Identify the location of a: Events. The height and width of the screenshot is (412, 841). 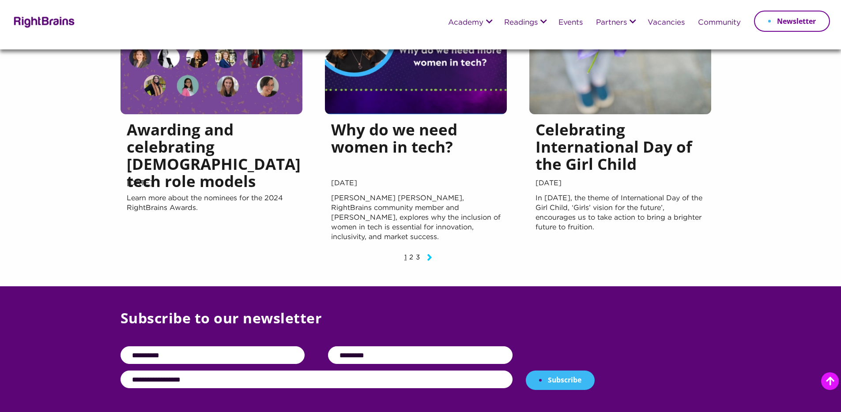
(570, 23).